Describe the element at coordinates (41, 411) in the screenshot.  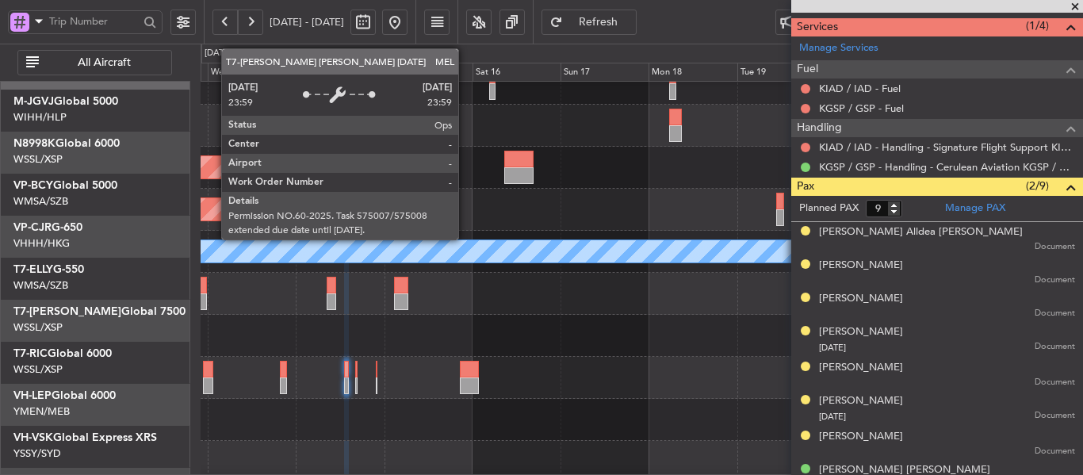
I see `a: YMEN/MEB` at that location.